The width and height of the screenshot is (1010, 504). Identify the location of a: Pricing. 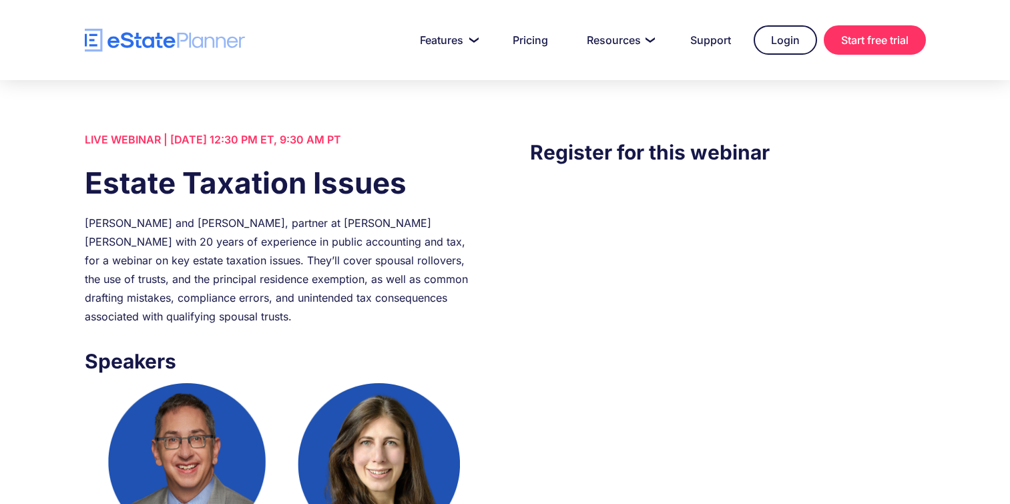
(530, 40).